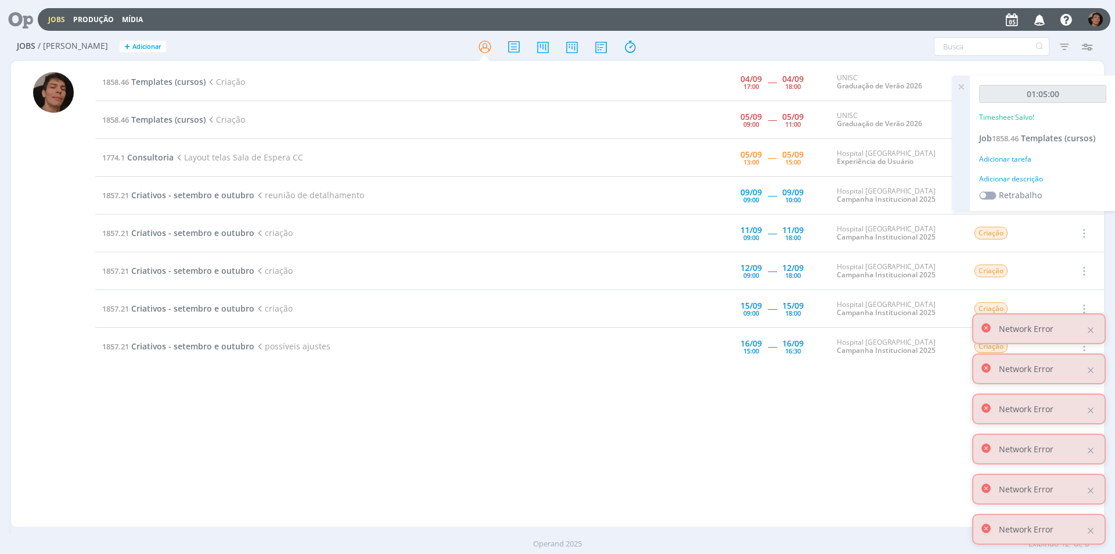 The image size is (1115, 554). I want to click on button: +Adicionar, so click(143, 46).